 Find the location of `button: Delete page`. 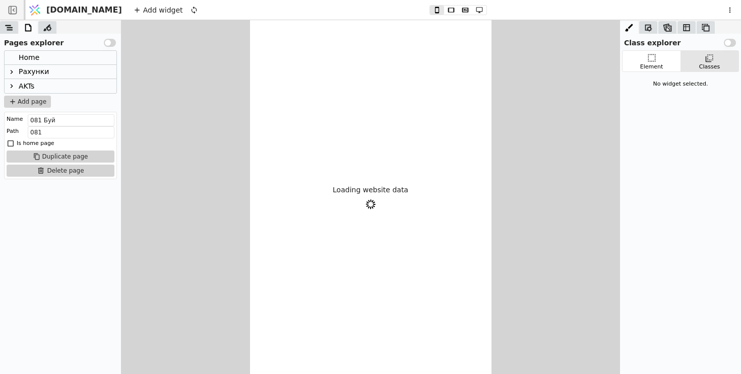

button: Delete page is located at coordinates (60, 171).